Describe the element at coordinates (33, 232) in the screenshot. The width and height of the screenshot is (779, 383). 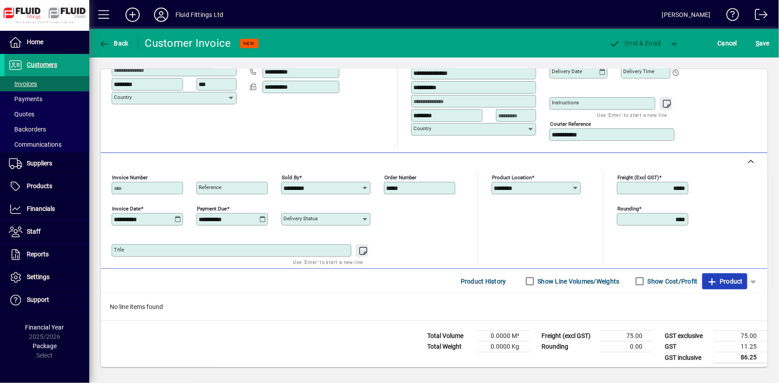
I see `span: Staff` at that location.